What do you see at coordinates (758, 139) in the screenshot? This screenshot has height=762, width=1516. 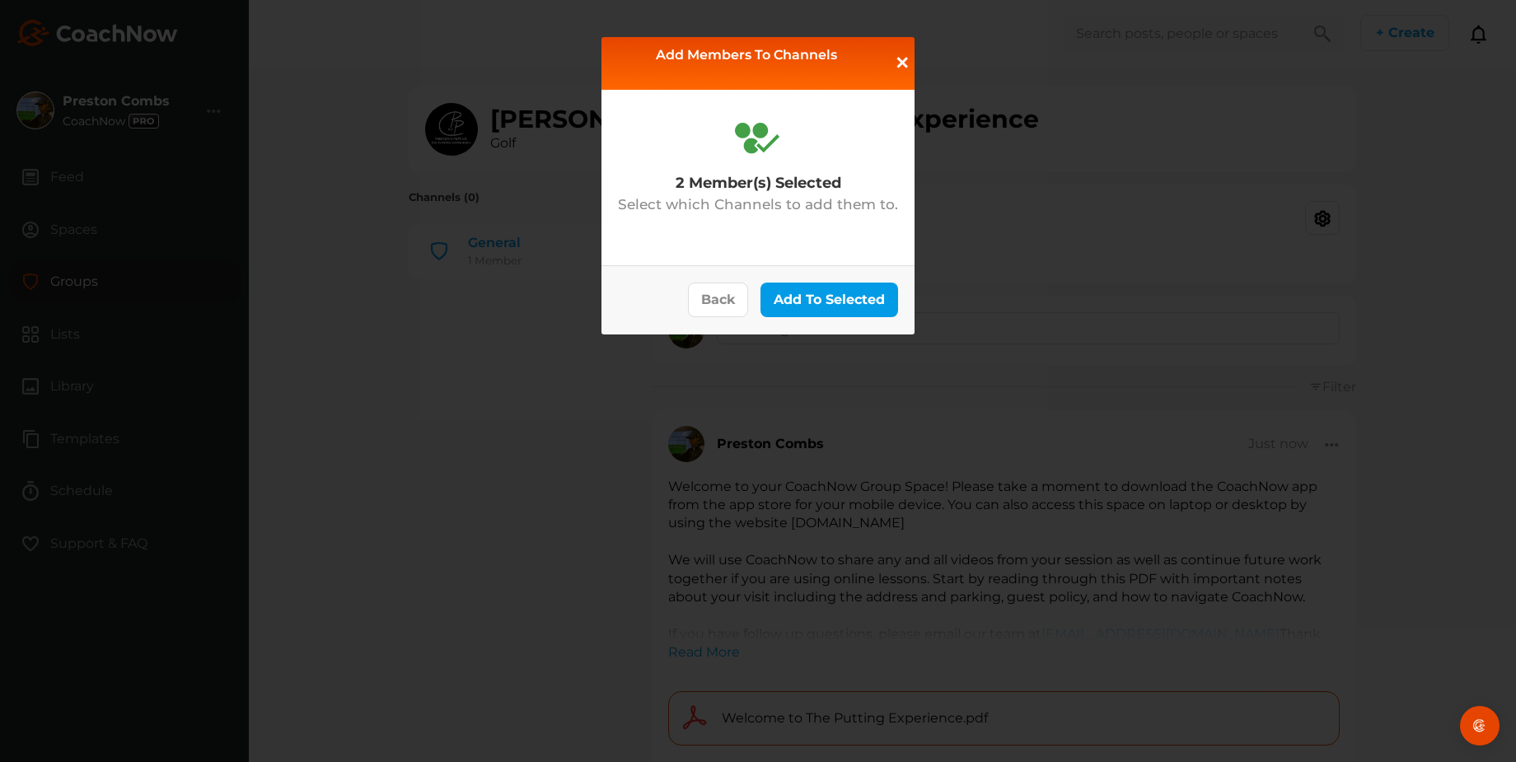 I see `img: Add Members` at bounding box center [758, 139].